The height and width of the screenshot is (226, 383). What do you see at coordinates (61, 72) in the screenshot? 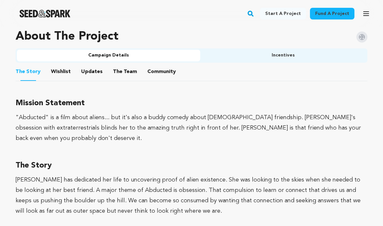
I see `span: Wishlist` at bounding box center [61, 72].